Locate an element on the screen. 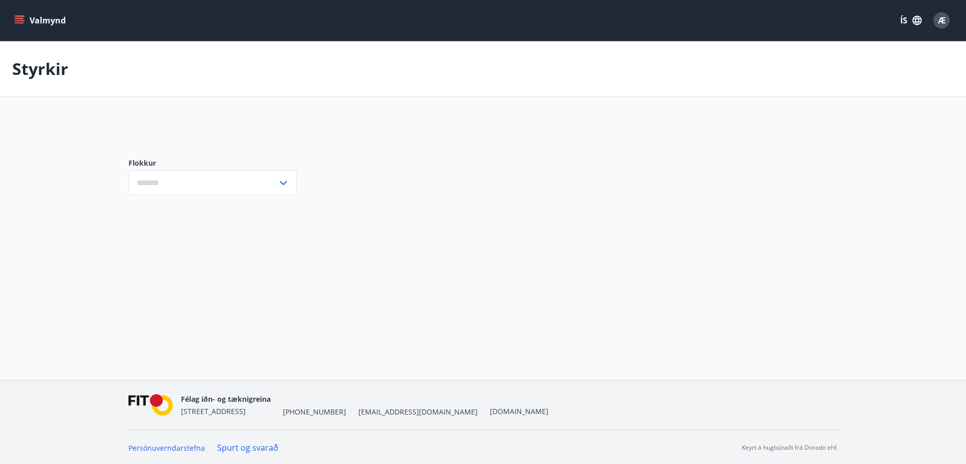 The height and width of the screenshot is (464, 966). span: Æ is located at coordinates (941, 20).